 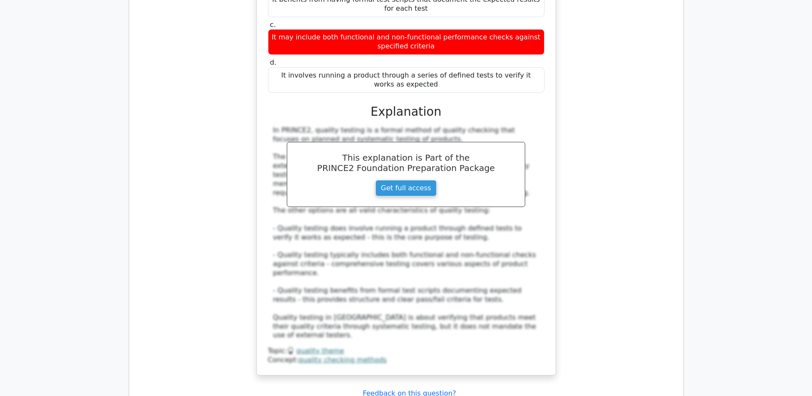 I want to click on h3: Explanation, so click(x=406, y=112).